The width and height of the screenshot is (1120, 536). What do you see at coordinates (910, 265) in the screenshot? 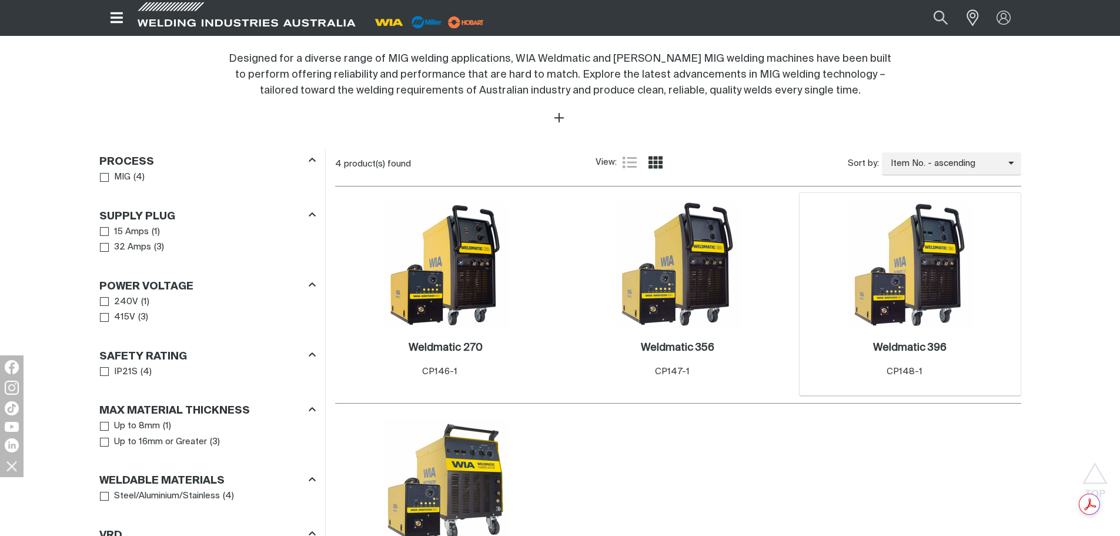
I see `img: Weldmatic 396` at bounding box center [910, 265].